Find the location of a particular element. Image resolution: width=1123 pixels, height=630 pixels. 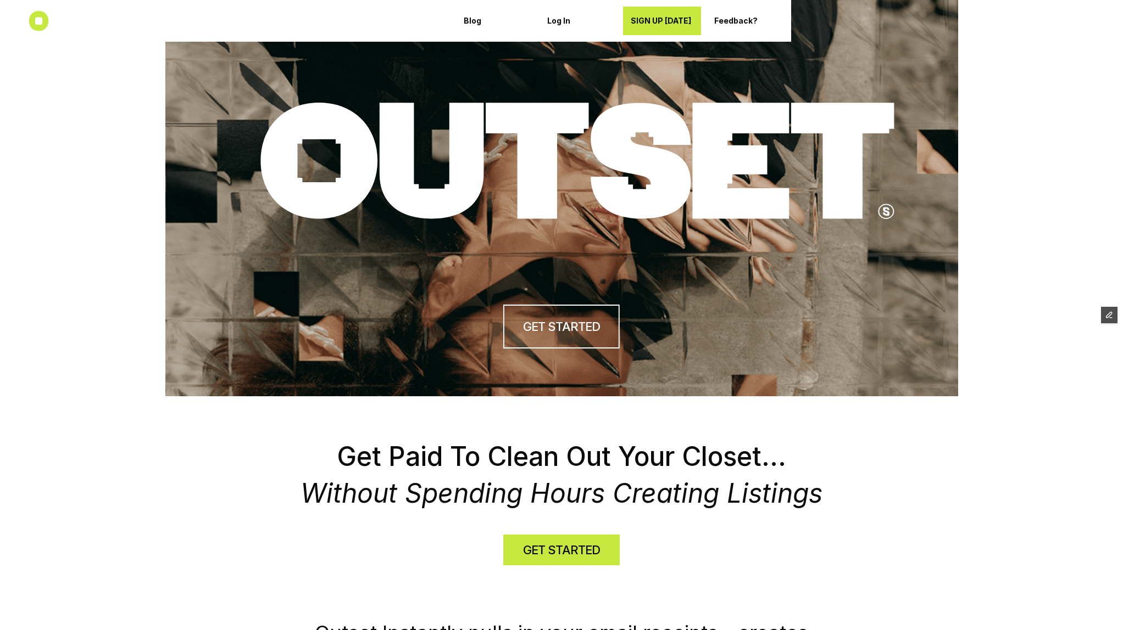

p: Blog is located at coordinates (495, 21).